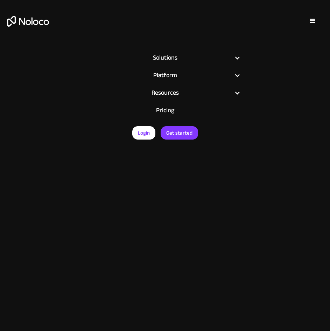 The width and height of the screenshot is (330, 331). Describe the element at coordinates (28, 21) in the screenshot. I see `a: home` at that location.